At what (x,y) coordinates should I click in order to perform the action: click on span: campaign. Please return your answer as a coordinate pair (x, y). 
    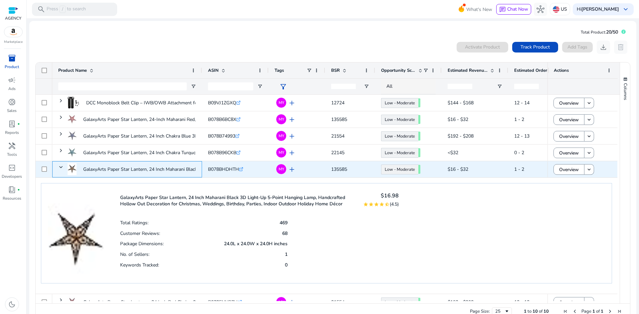
    Looking at the image, I should click on (12, 80).